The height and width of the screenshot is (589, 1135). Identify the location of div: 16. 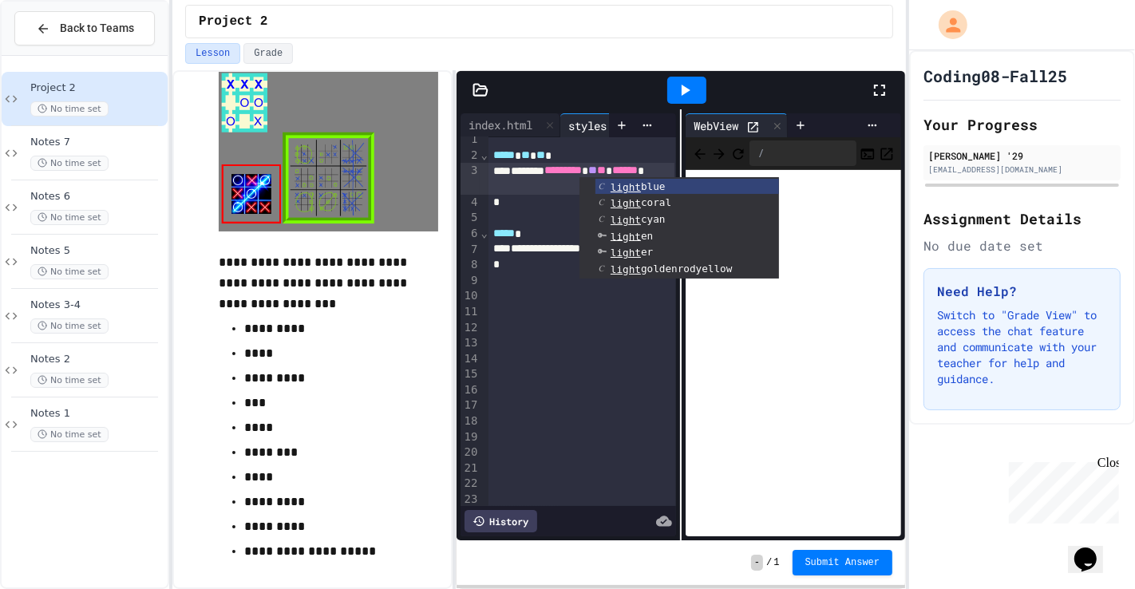
(470, 390).